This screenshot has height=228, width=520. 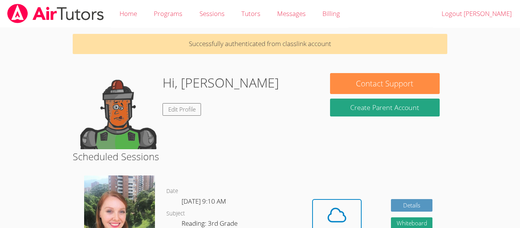 What do you see at coordinates (385, 107) in the screenshot?
I see `button: Create Parent Account` at bounding box center [385, 107].